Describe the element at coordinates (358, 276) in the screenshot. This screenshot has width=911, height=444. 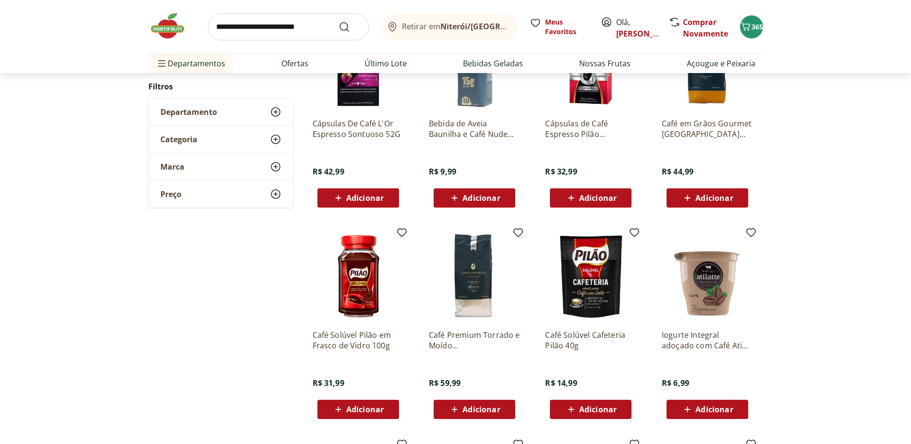
I see `img: Café Solúvel Pilão em Frasco de Vidro 100g` at that location.